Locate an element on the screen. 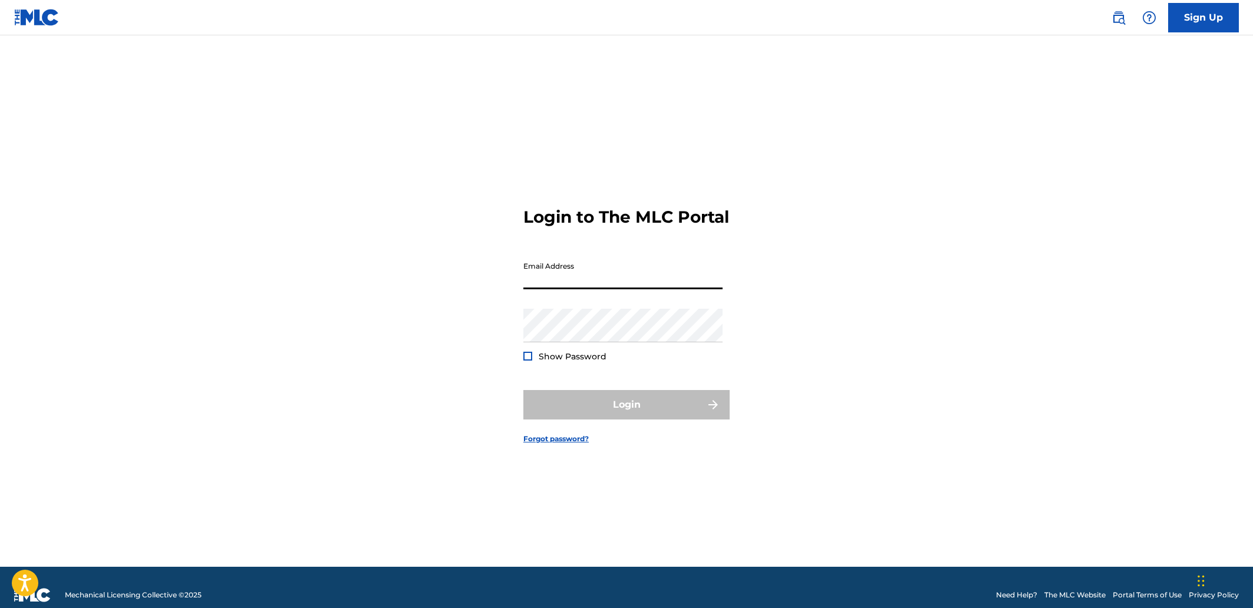  a: Need Help? is located at coordinates (1016, 595).